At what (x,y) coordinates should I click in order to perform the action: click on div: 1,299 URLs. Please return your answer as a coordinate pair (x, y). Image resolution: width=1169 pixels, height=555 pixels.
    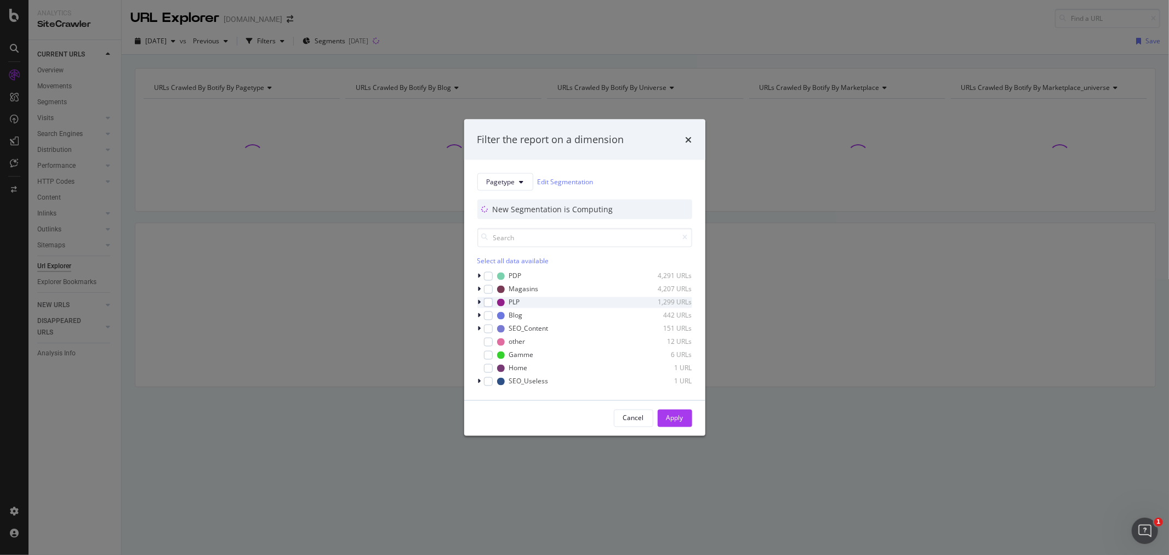
    Looking at the image, I should click on (666, 302).